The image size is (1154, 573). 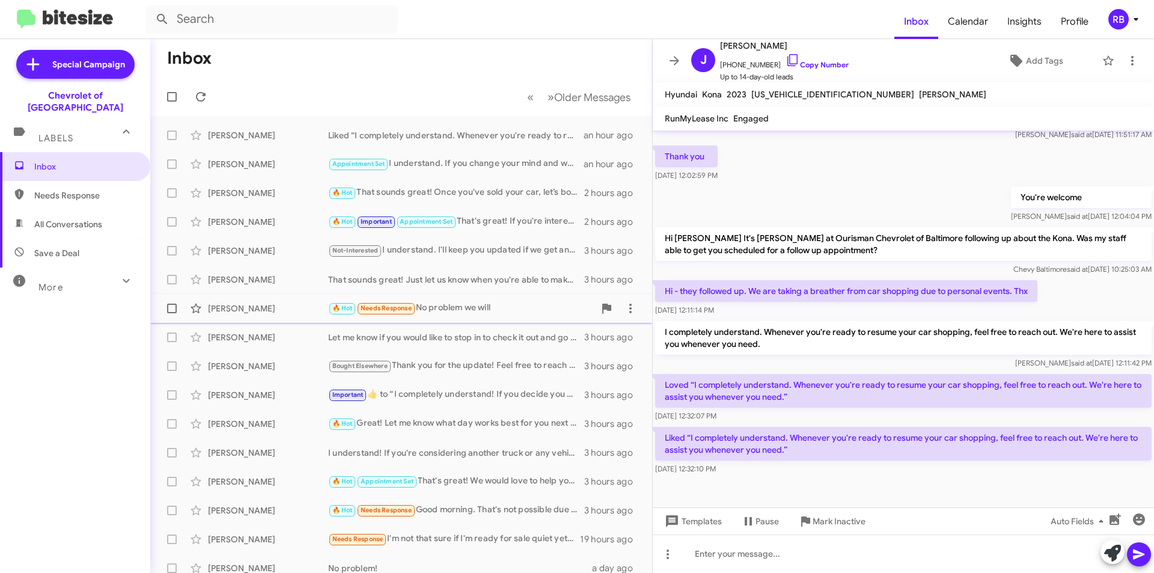 What do you see at coordinates (456, 337) in the screenshot?
I see `div: Let me know if you would like to stop in to check it out and go for a test drive` at bounding box center [456, 337].